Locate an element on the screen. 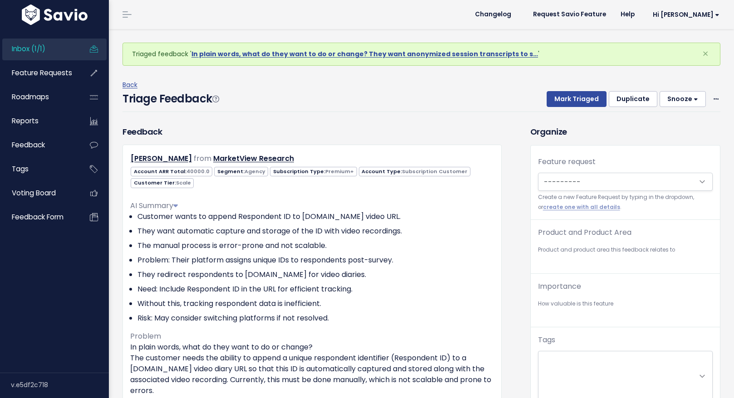 Image resolution: width=734 pixels, height=398 pixels. small: Product and product area this feedback relates to is located at coordinates (625, 250).